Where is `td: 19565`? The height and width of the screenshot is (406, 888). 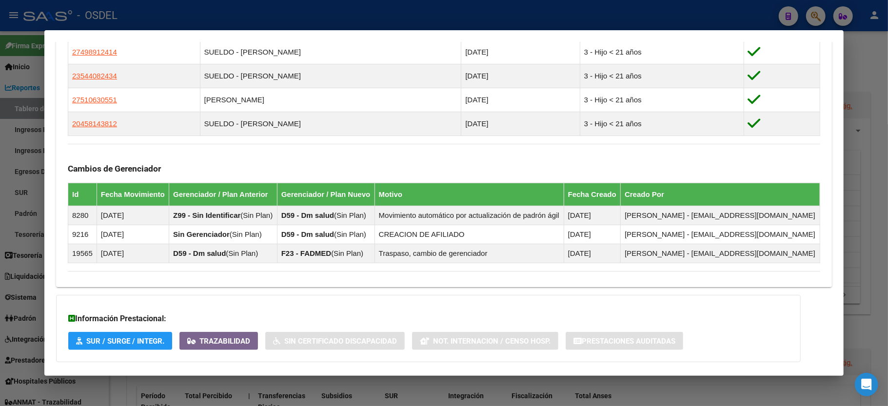
td: 19565 is located at coordinates (82, 253).